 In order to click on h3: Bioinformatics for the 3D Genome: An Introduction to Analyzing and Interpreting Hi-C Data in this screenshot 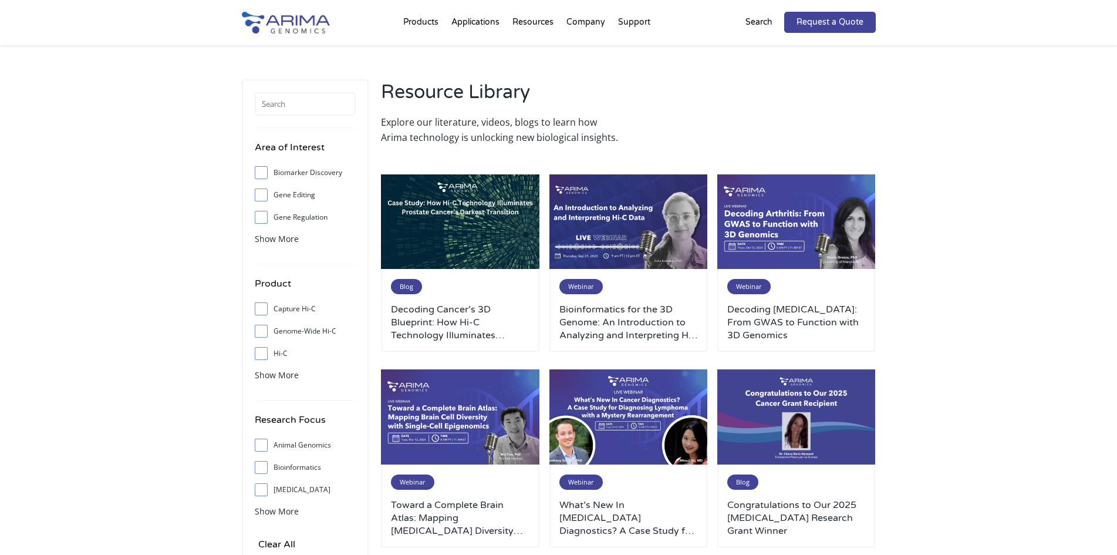, I will do `click(629, 322)`.